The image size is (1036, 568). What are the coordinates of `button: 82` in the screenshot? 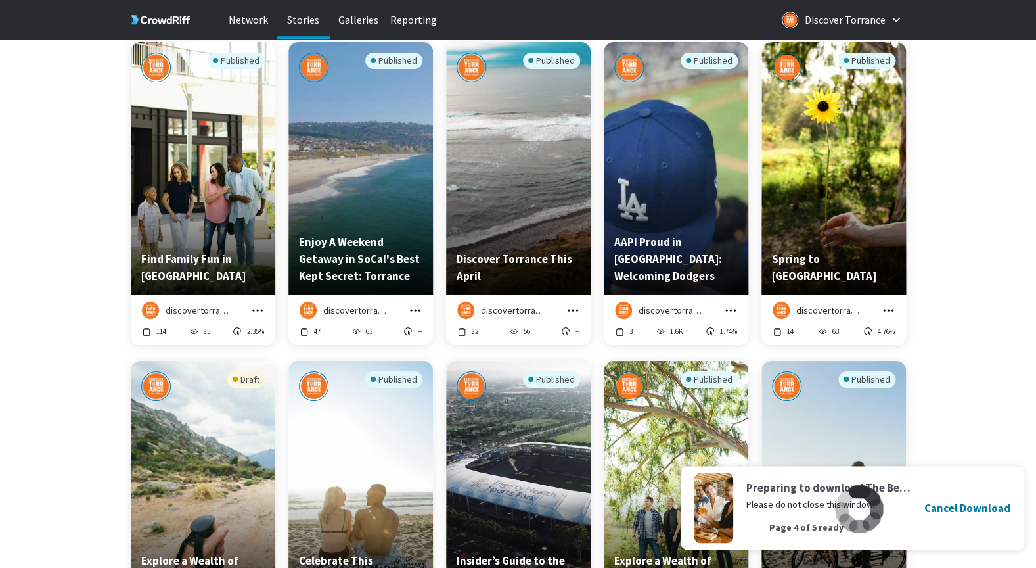 It's located at (468, 331).